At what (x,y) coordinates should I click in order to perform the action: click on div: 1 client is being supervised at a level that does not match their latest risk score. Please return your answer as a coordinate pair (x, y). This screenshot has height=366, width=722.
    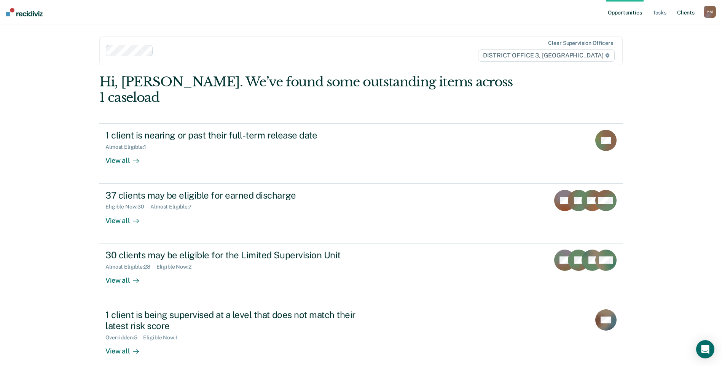
    Looking at the image, I should click on (239, 320).